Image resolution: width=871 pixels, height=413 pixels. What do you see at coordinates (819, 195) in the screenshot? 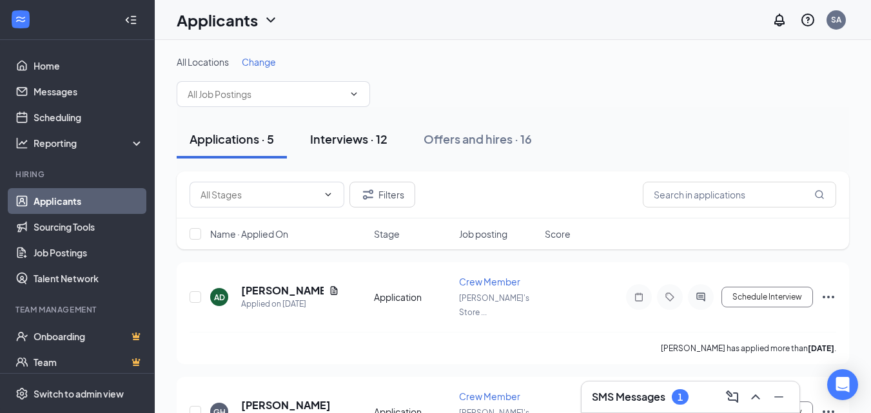
I see `svg: MagnifyingGlass` at bounding box center [819, 195].